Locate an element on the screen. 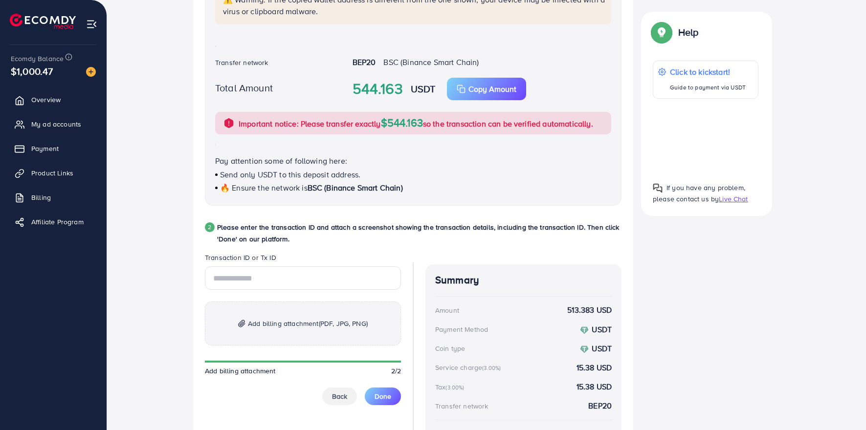  div: Coin type is located at coordinates (450, 349).